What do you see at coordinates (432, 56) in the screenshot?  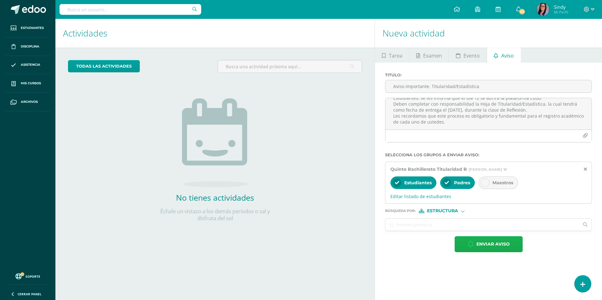 I see `span: Examen` at bounding box center [432, 56].